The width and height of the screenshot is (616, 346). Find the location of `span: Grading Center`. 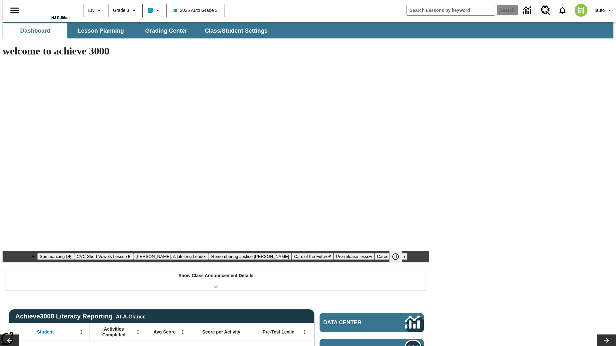

span: Grading Center is located at coordinates (166, 31).